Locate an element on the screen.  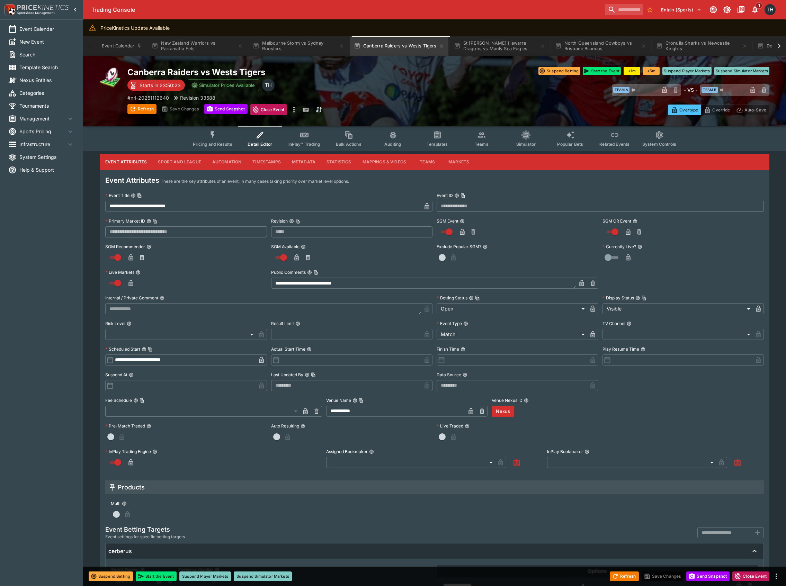
span: Template Search is located at coordinates (47, 67).